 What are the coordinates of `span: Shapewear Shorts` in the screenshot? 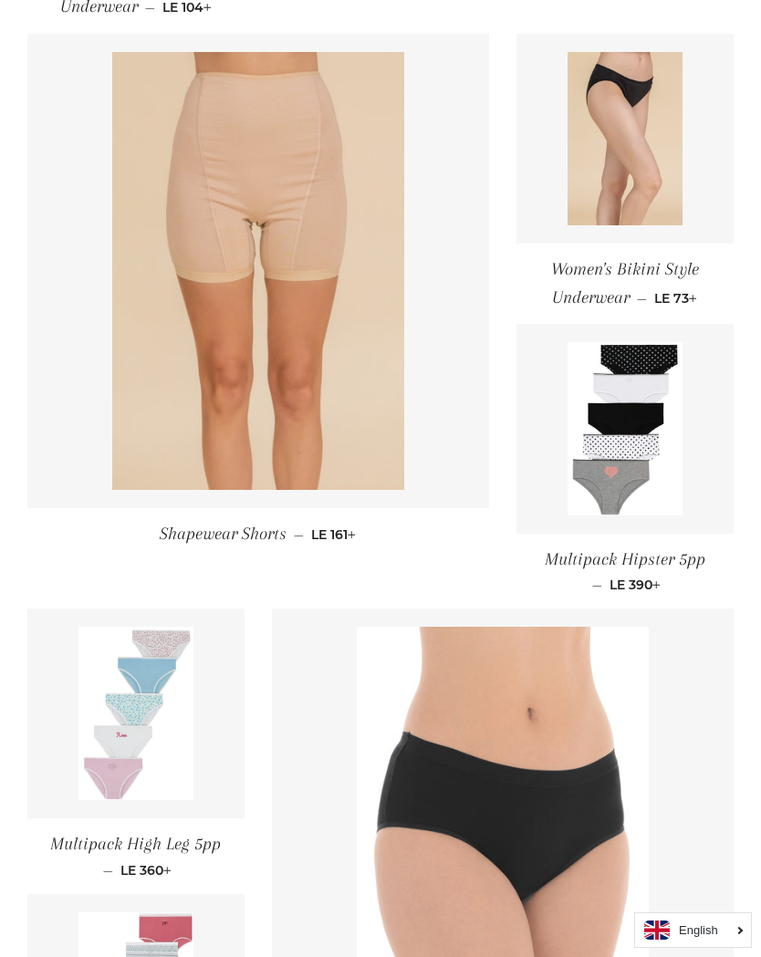 It's located at (223, 534).